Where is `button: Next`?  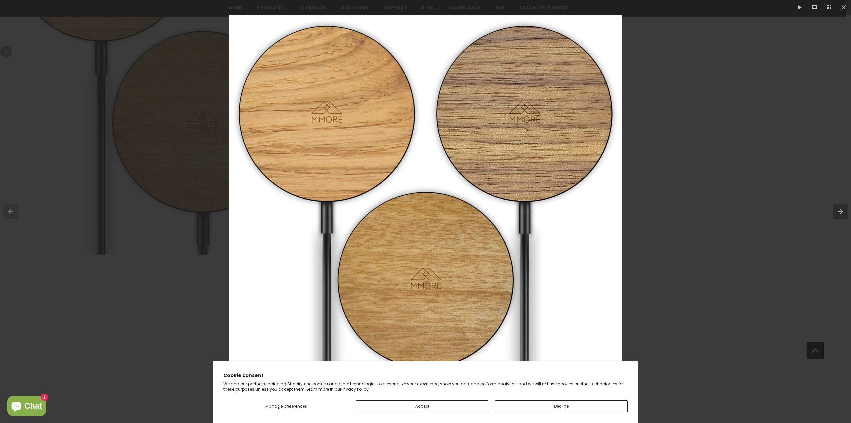
button: Next is located at coordinates (842, 212).